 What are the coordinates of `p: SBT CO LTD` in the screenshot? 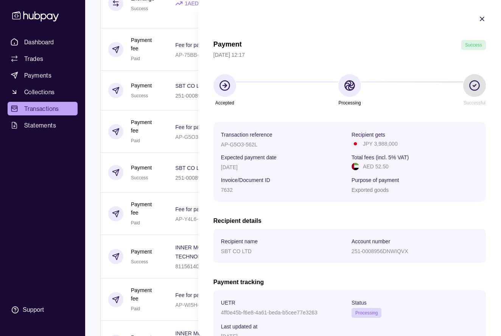 It's located at (236, 251).